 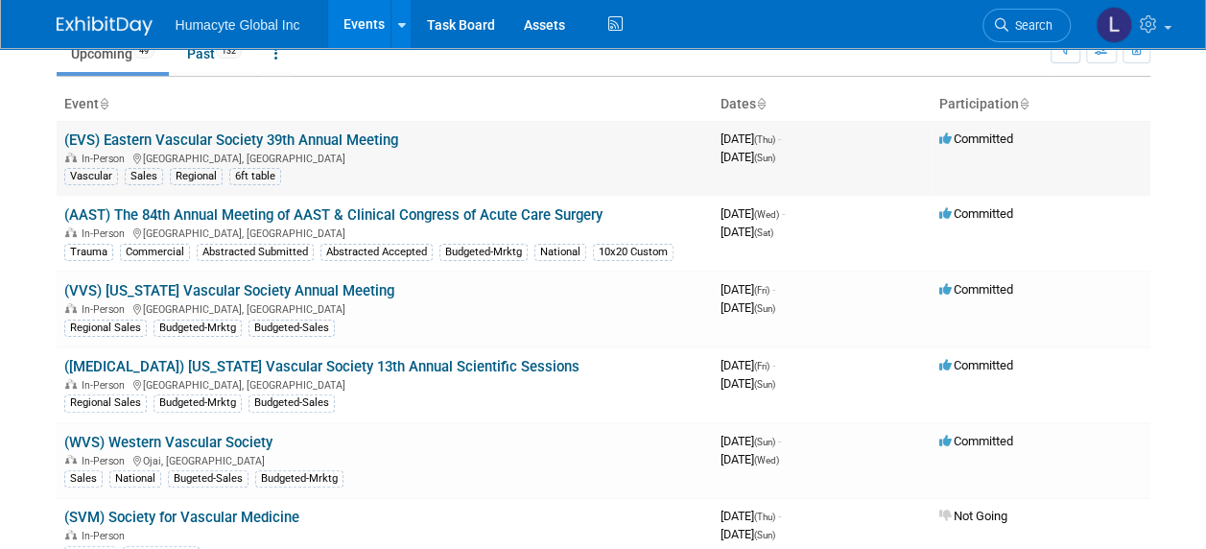 What do you see at coordinates (822, 105) in the screenshot?
I see `th: Dates` at bounding box center [822, 105].